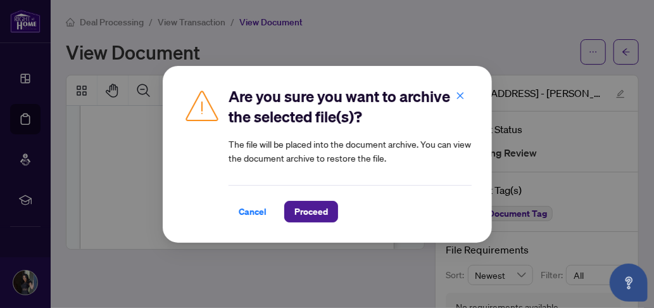 This screenshot has width=654, height=308. I want to click on span: close, so click(461, 95).